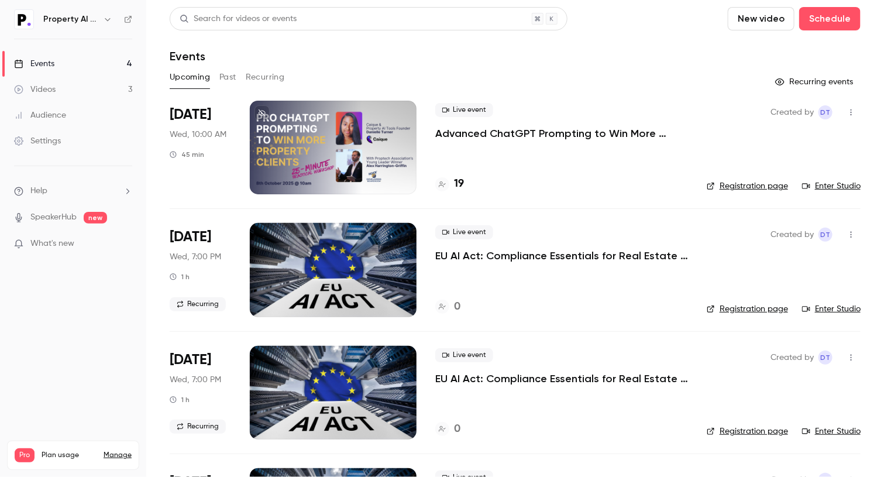 Image resolution: width=884 pixels, height=477 pixels. What do you see at coordinates (40, 115) in the screenshot?
I see `div: Audience` at bounding box center [40, 115].